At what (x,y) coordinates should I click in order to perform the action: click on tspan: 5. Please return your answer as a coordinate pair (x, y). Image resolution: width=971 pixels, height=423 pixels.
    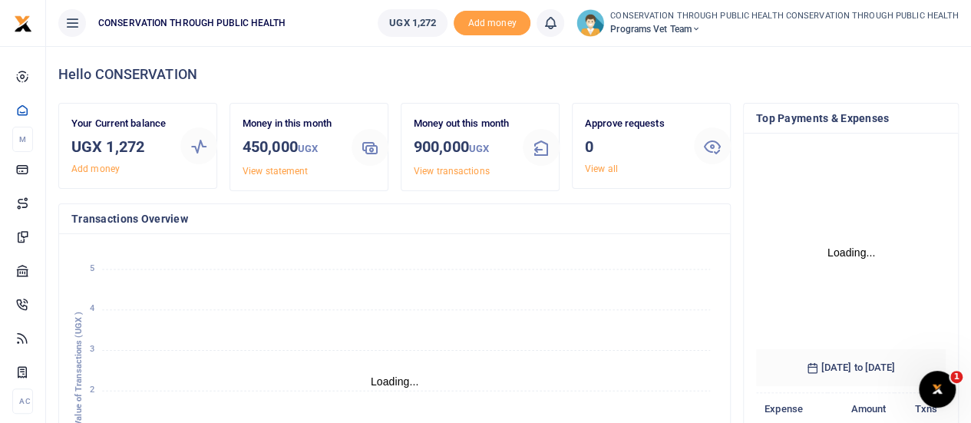
    Looking at the image, I should click on (92, 268).